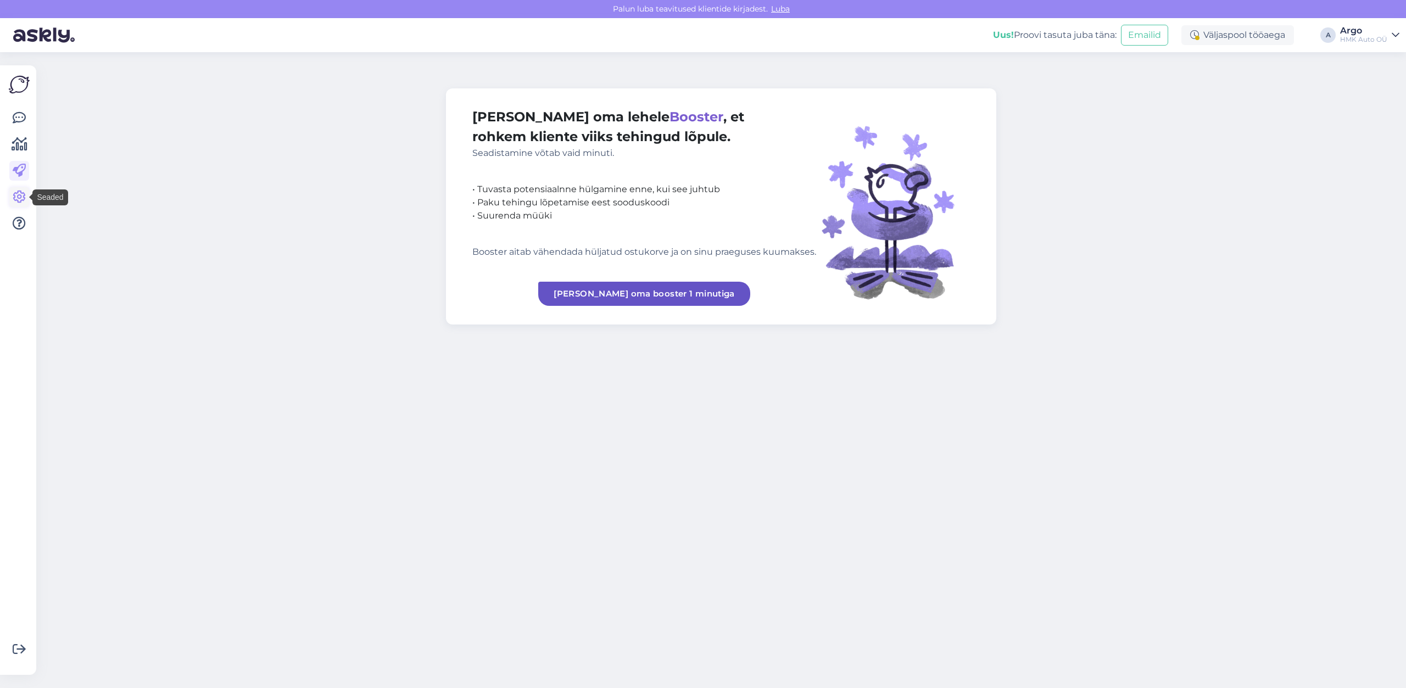 This screenshot has width=1406, height=688. Describe the element at coordinates (1364, 40) in the screenshot. I see `div: HMK Auto OÜ` at that location.